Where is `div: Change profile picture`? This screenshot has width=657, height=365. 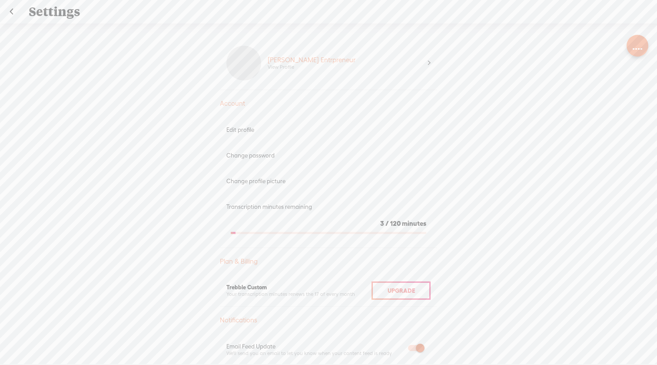 div: Change profile picture is located at coordinates (328, 181).